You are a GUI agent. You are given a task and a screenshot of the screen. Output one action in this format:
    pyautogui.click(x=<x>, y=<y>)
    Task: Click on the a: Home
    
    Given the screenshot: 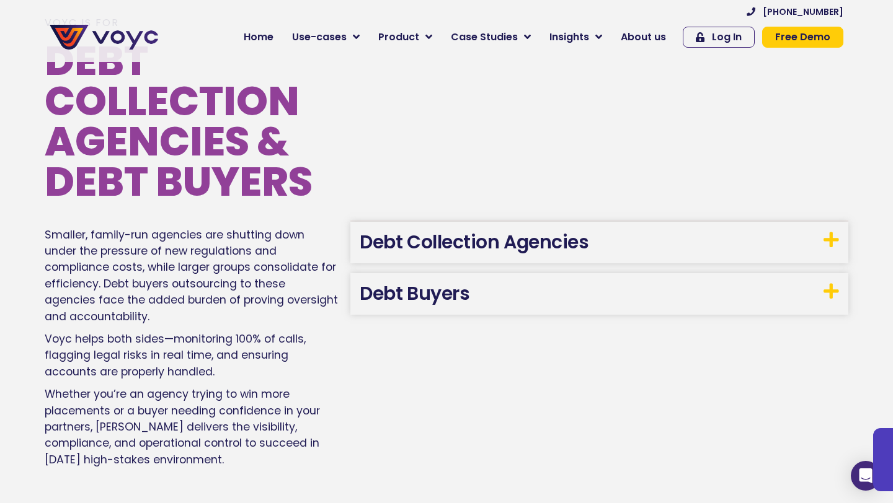 What is the action you would take?
    pyautogui.click(x=259, y=37)
    